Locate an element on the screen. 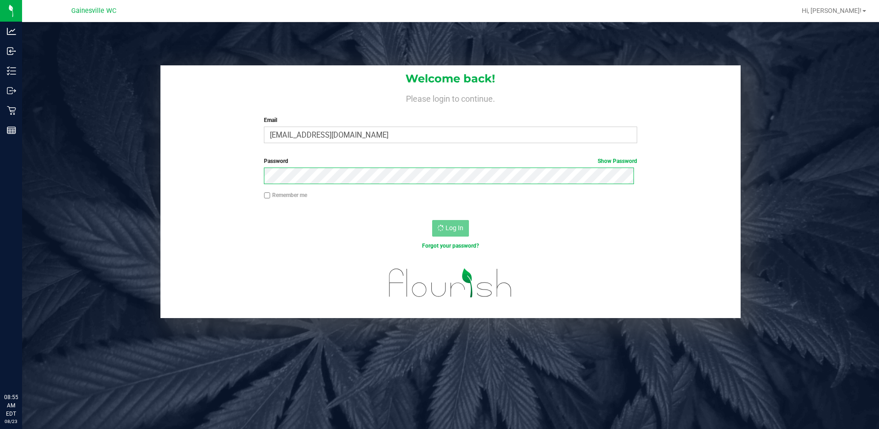 The height and width of the screenshot is (429, 879). inline-svg: Retail is located at coordinates (11, 110).